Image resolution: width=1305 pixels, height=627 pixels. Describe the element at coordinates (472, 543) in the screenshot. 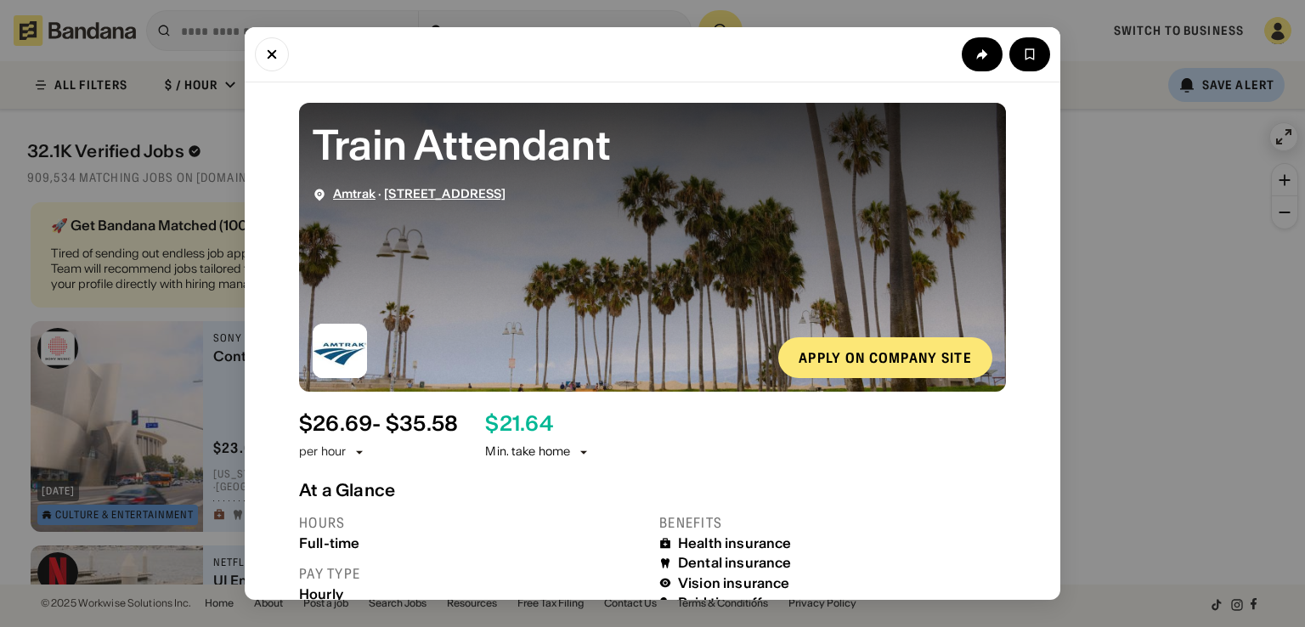

I see `div: Full-time` at that location.